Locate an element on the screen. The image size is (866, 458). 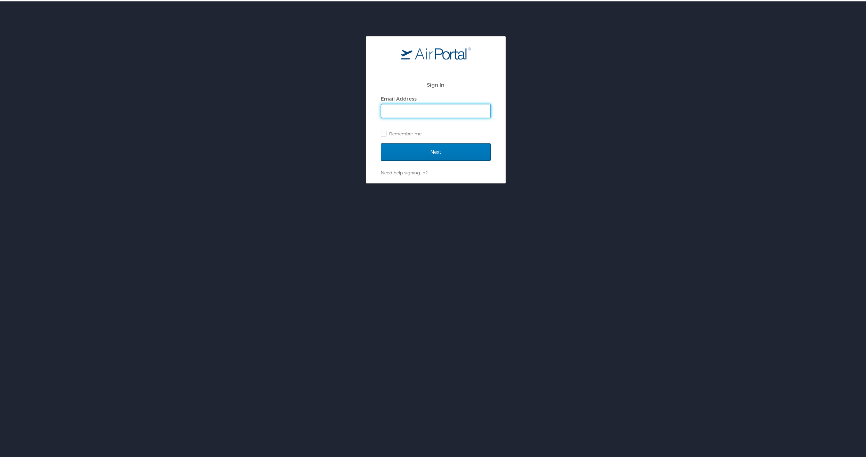
label: Email Address is located at coordinates (399, 97).